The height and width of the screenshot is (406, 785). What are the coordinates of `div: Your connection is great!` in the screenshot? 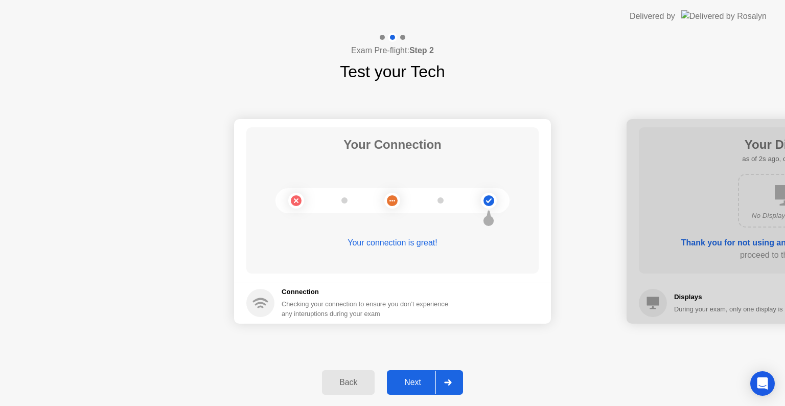 It's located at (393, 243).